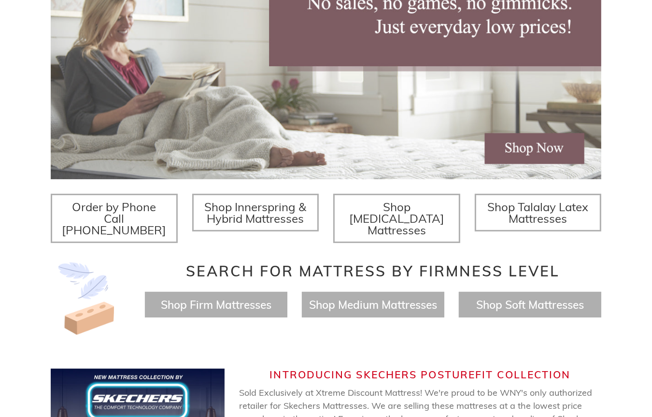 The width and height of the screenshot is (652, 417). What do you see at coordinates (373, 271) in the screenshot?
I see `span: Search for Mattress by Firmness Level` at bounding box center [373, 271].